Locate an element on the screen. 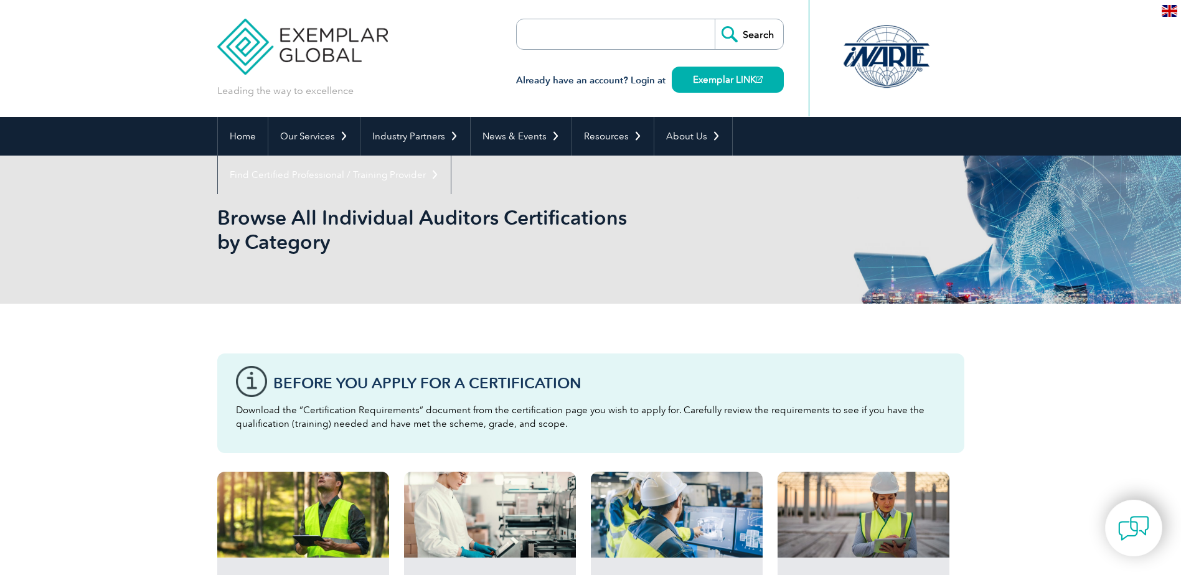 The image size is (1181, 575). a: News & Events is located at coordinates (521, 136).